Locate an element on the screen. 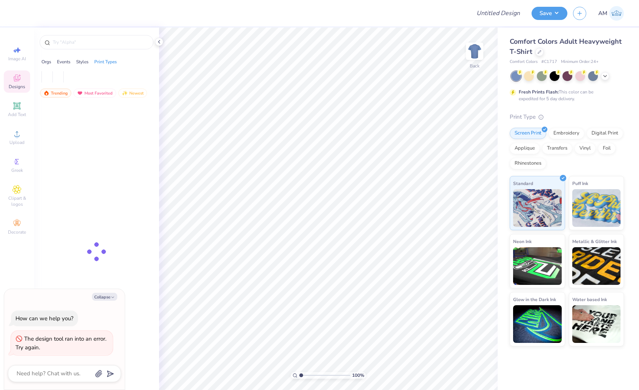 The image size is (639, 390). div: Print Types is located at coordinates (106, 62).